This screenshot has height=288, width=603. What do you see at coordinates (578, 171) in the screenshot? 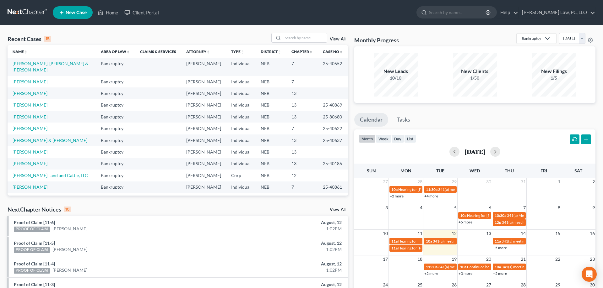
I see `span: Sat` at bounding box center [578, 171].